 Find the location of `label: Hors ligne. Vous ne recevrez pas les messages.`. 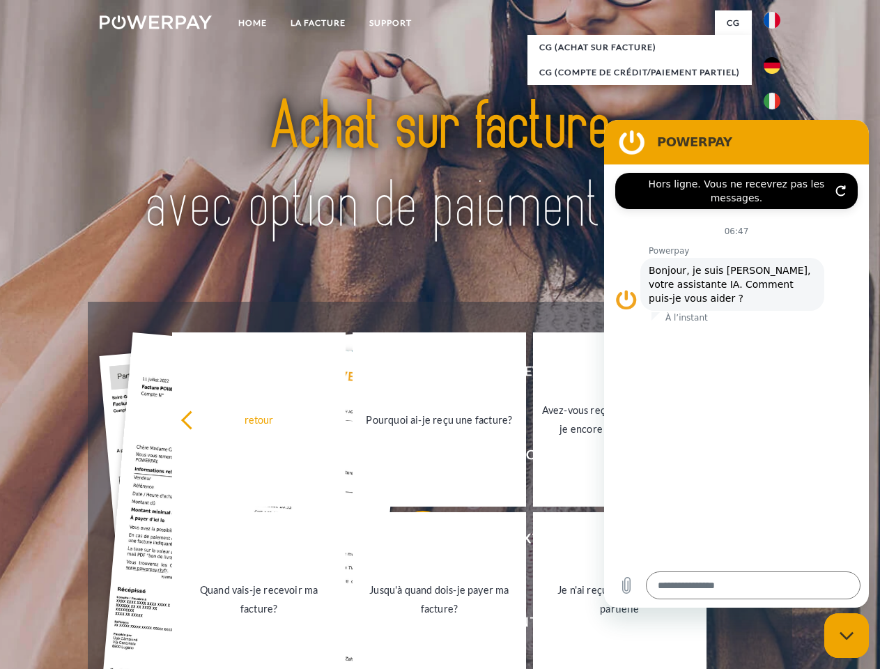

label: Hors ligne. Vous ne recevrez pas les messages. is located at coordinates (132, 71).